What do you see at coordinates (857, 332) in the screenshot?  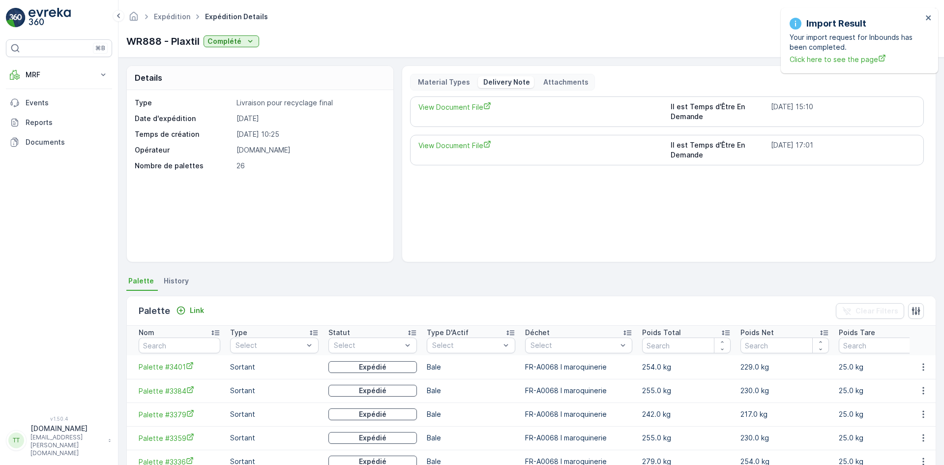 I see `p: Poids Tare` at bounding box center [857, 332].